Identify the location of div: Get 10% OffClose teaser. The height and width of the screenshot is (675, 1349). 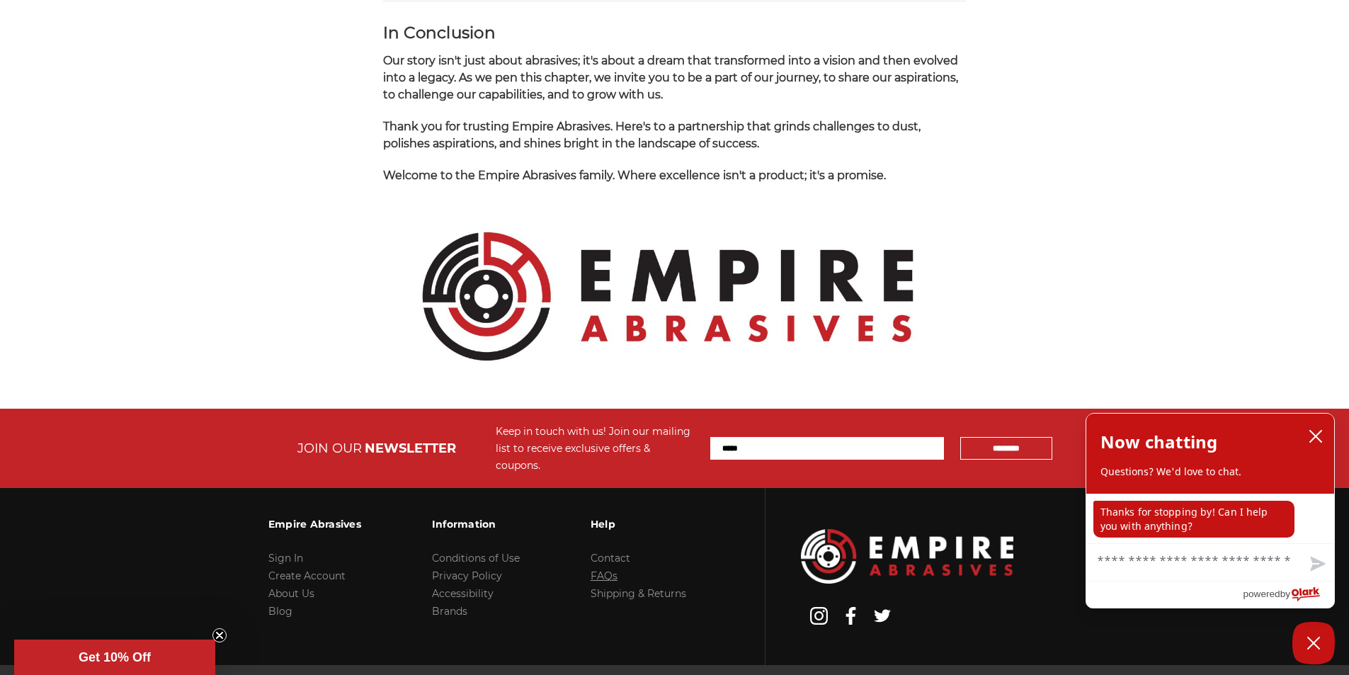
(115, 657).